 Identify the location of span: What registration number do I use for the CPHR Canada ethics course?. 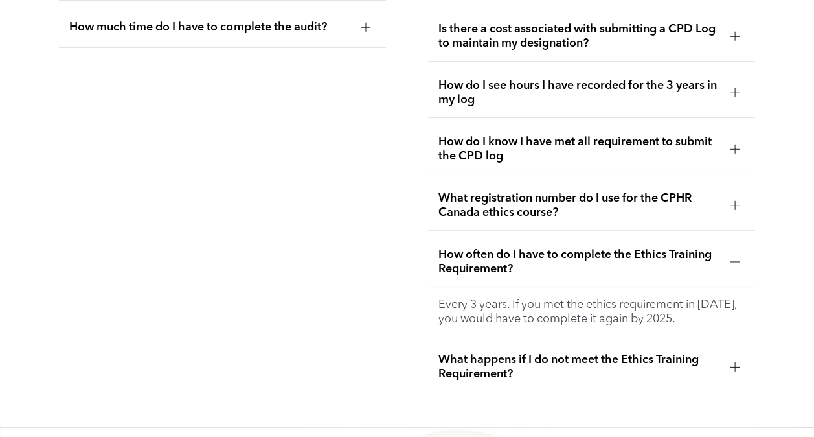
(579, 205).